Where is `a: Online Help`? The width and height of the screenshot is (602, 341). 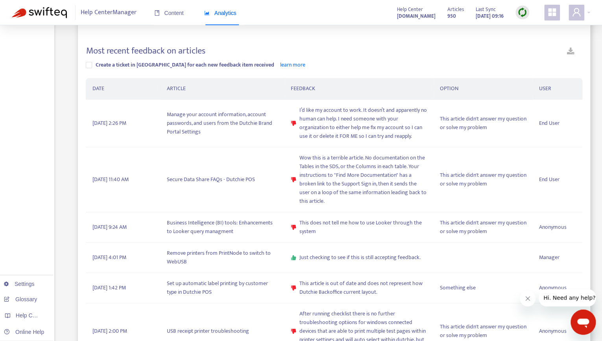 a: Online Help is located at coordinates (24, 332).